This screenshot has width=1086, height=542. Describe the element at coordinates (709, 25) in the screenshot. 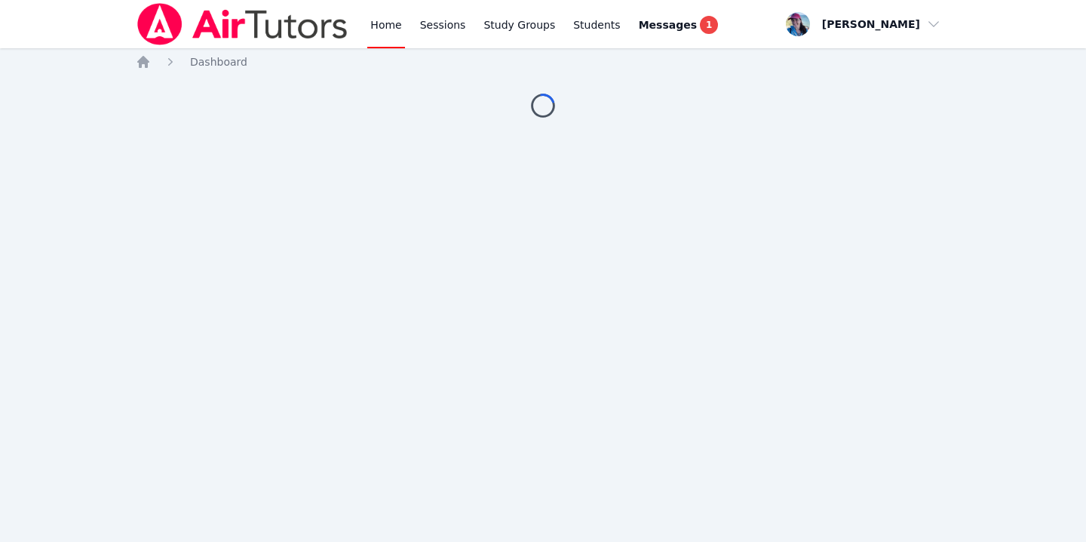

I see `span: 1` at that location.